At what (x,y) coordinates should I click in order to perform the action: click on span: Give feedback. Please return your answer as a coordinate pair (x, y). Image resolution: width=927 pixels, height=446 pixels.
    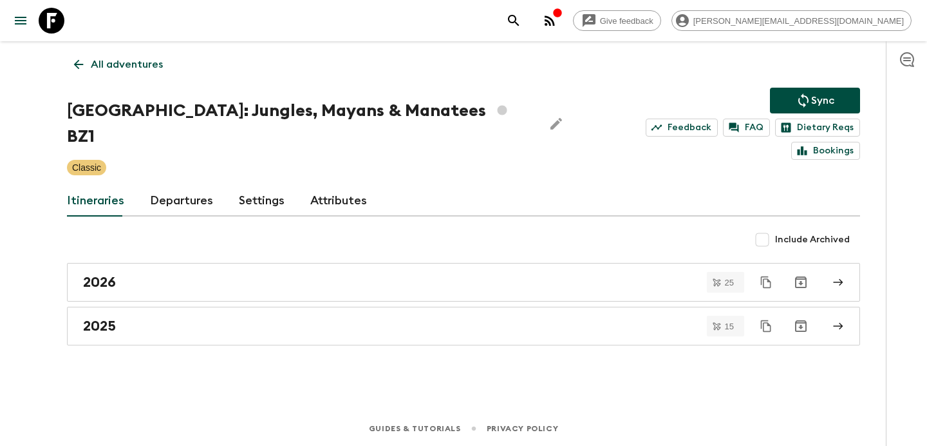
    Looking at the image, I should click on (627, 21).